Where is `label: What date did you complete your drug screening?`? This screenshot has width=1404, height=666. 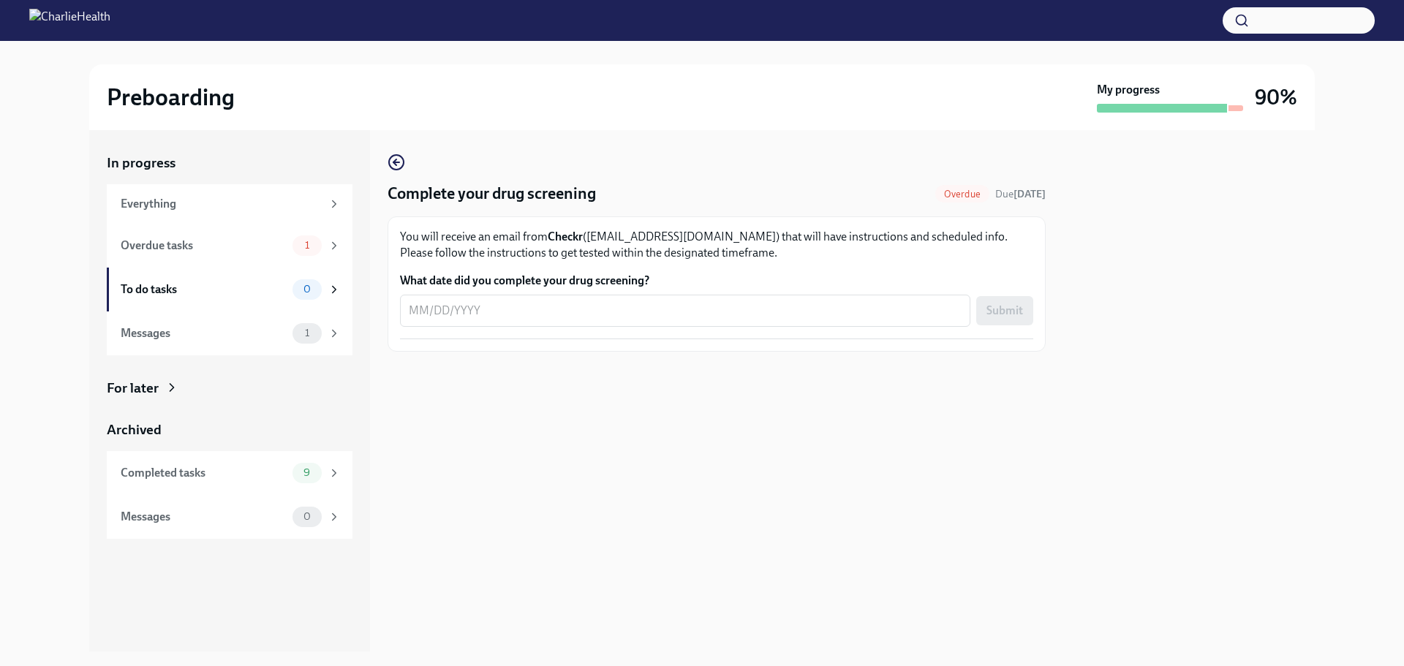
label: What date did you complete your drug screening? is located at coordinates (717, 281).